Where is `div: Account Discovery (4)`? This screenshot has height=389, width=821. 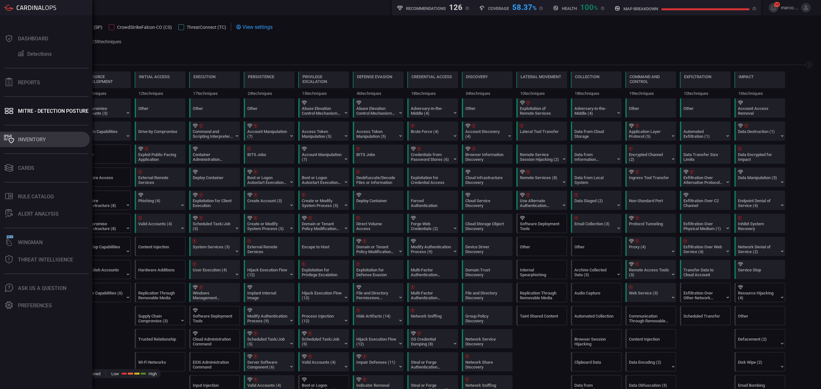 div: Account Discovery (4) is located at coordinates (485, 134).